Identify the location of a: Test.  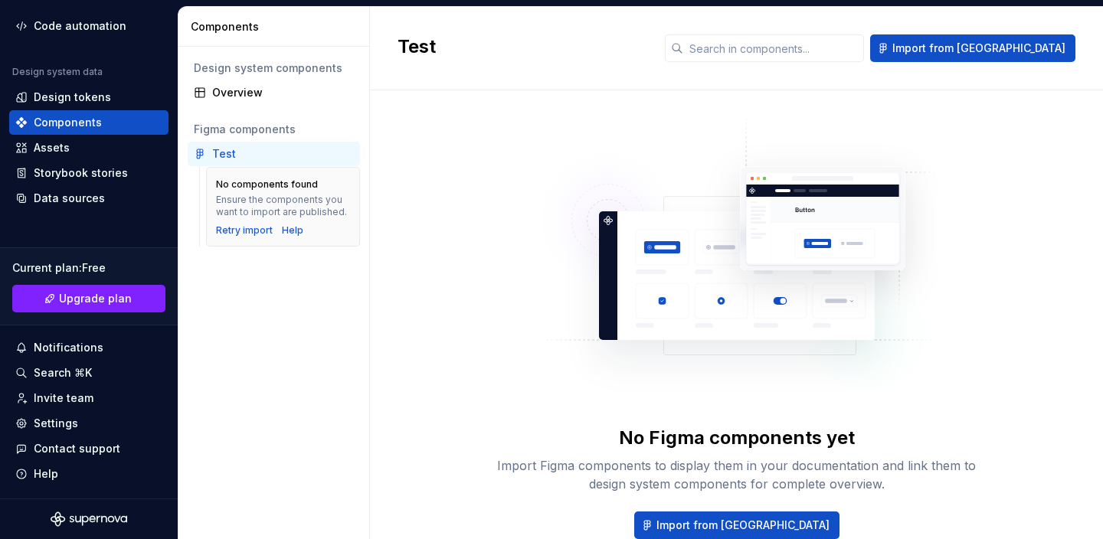
(274, 154).